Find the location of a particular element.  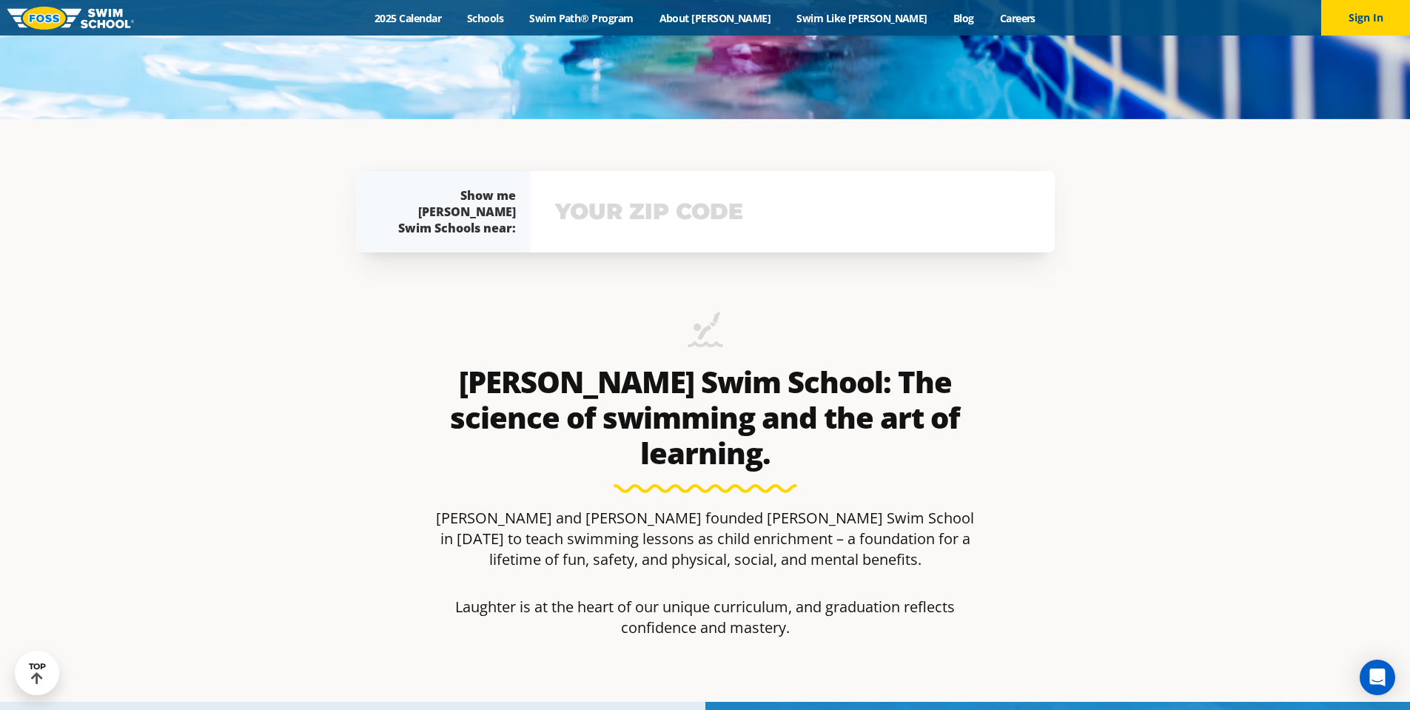

input: YOUR ZIP CODE is located at coordinates (793, 212).